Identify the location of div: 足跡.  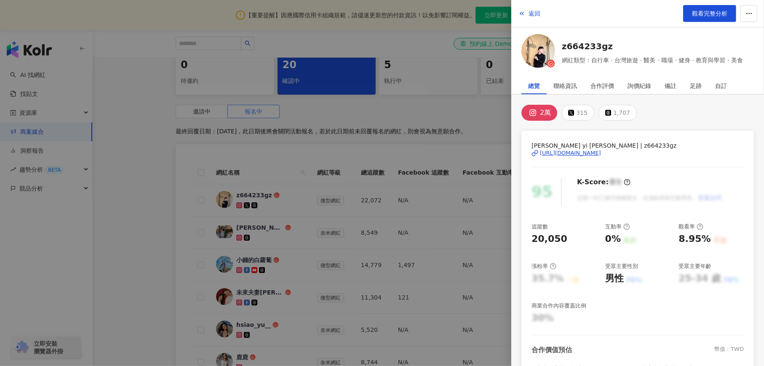
(696, 86).